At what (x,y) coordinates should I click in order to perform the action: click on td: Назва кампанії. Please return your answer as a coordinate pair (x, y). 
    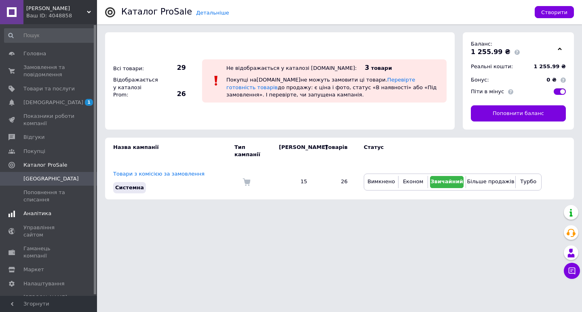
    Looking at the image, I should click on (170, 151).